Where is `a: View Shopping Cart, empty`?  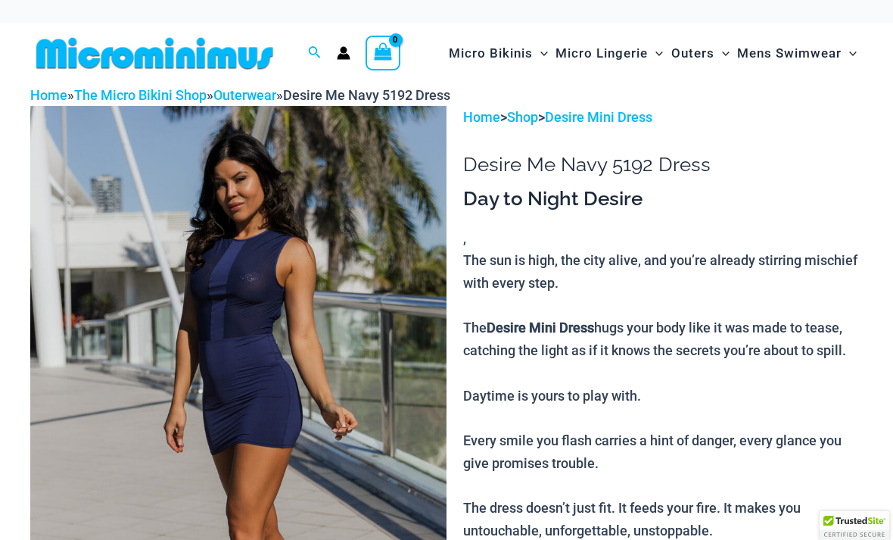 a: View Shopping Cart, empty is located at coordinates (383, 53).